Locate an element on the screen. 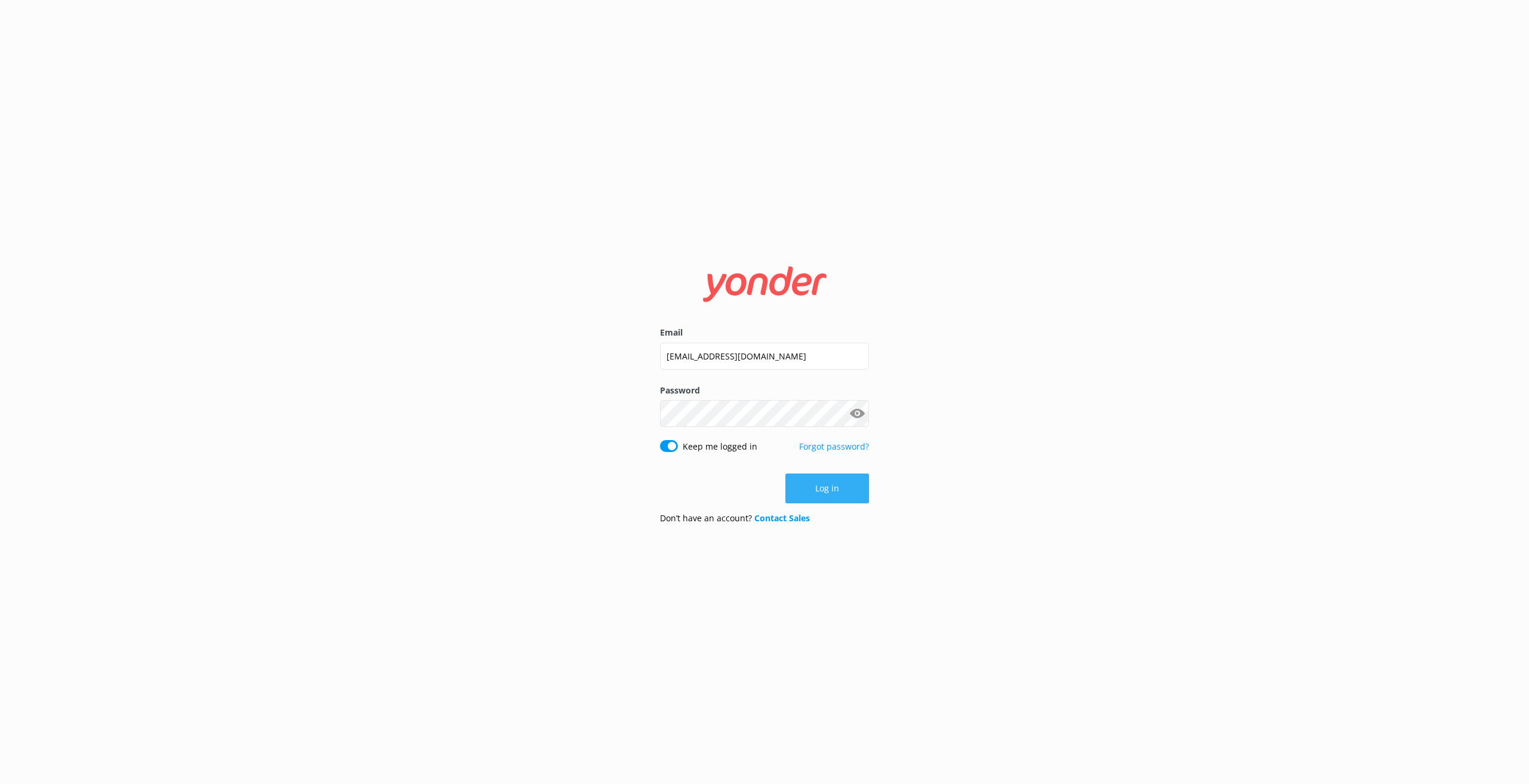 The width and height of the screenshot is (1529, 784). label: Password is located at coordinates (764, 391).